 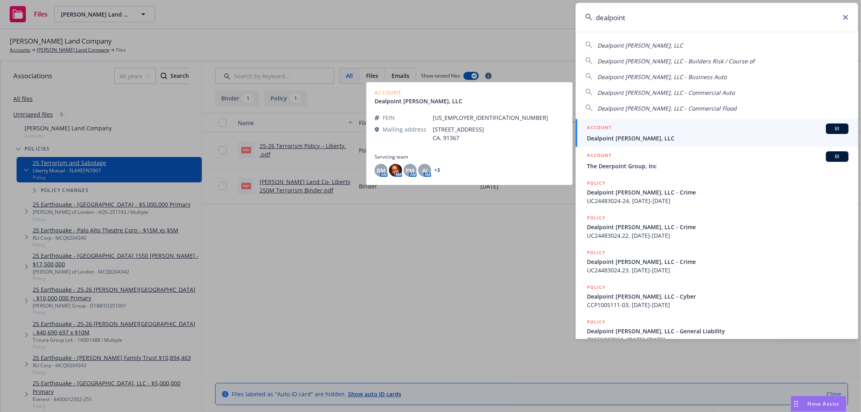 I want to click on button: Nova Assist, so click(x=819, y=404).